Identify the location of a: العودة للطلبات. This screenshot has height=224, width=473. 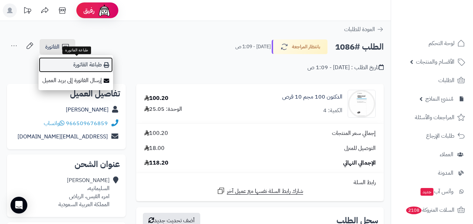
(364, 29).